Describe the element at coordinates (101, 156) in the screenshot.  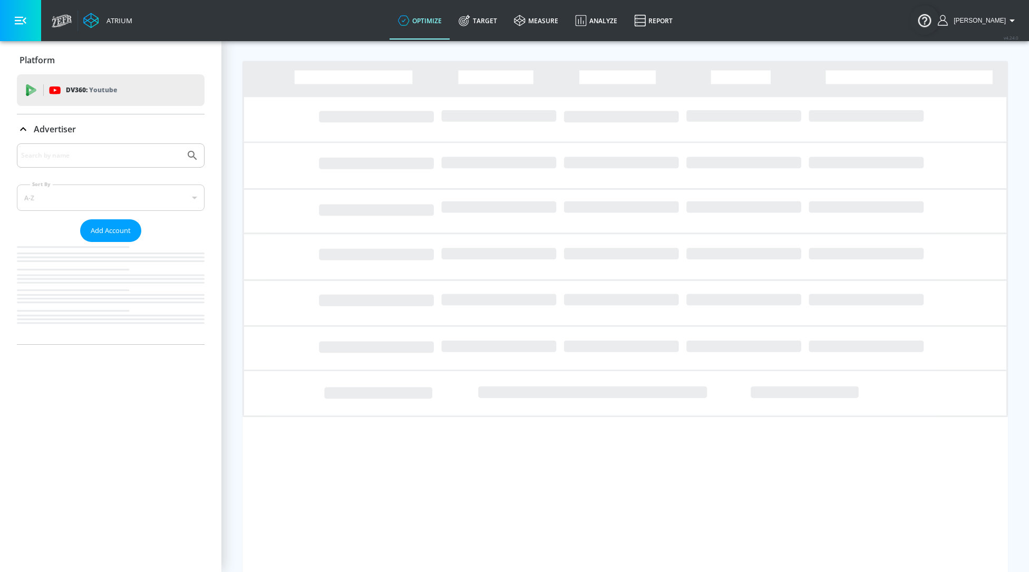
I see `input: Search by name` at that location.